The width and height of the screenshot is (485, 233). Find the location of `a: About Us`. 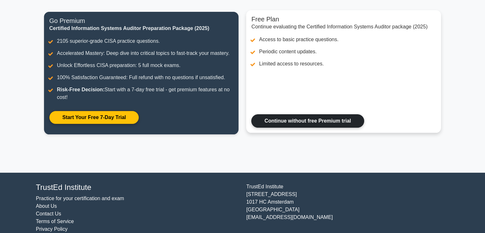

a: About Us is located at coordinates (47, 206).